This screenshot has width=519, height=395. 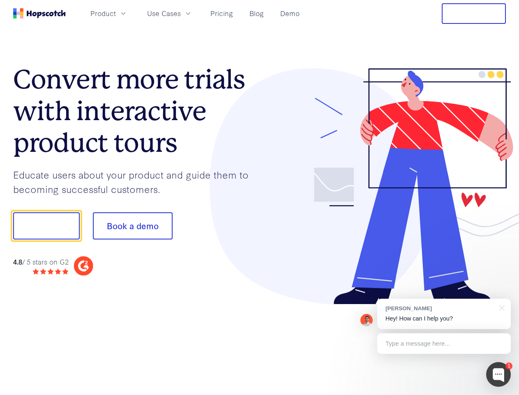 I want to click on a: Demo, so click(x=290, y=13).